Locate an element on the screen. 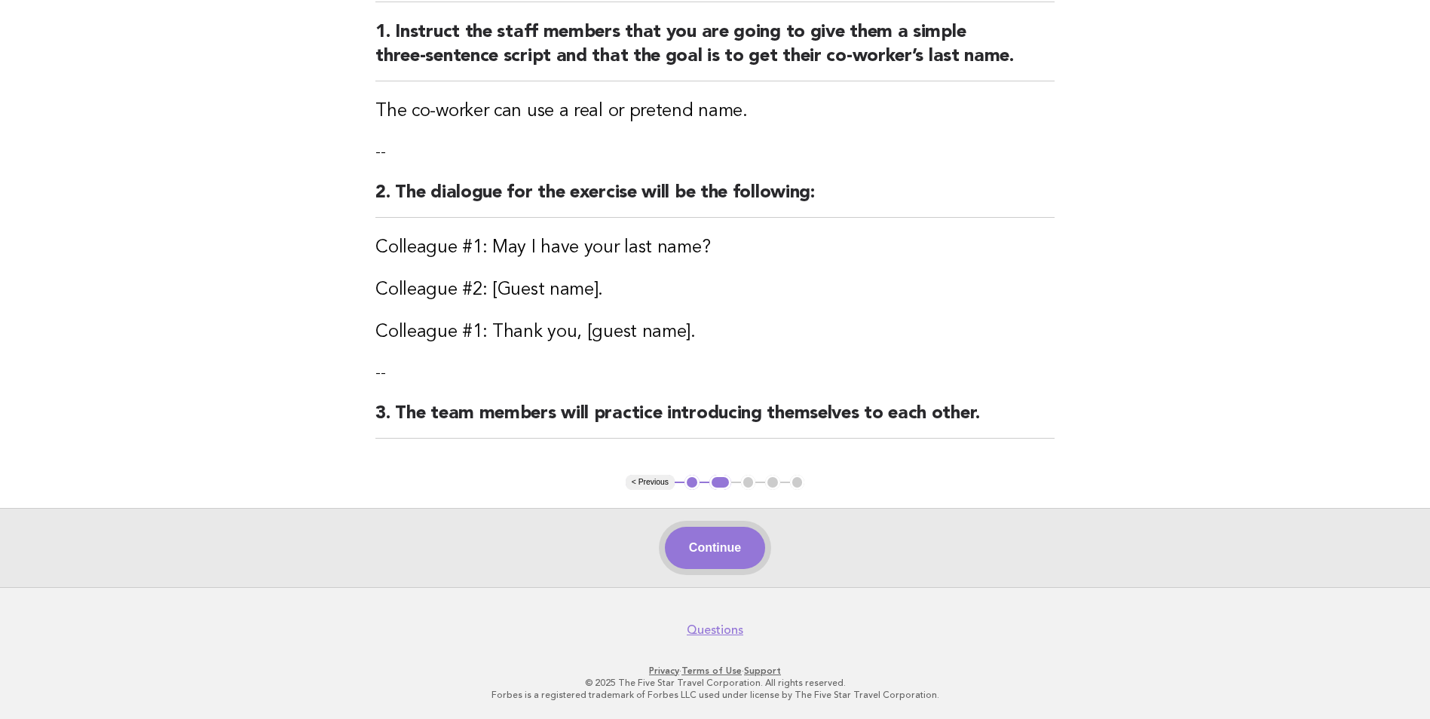 The height and width of the screenshot is (719, 1430). button: Continue is located at coordinates (714, 548).